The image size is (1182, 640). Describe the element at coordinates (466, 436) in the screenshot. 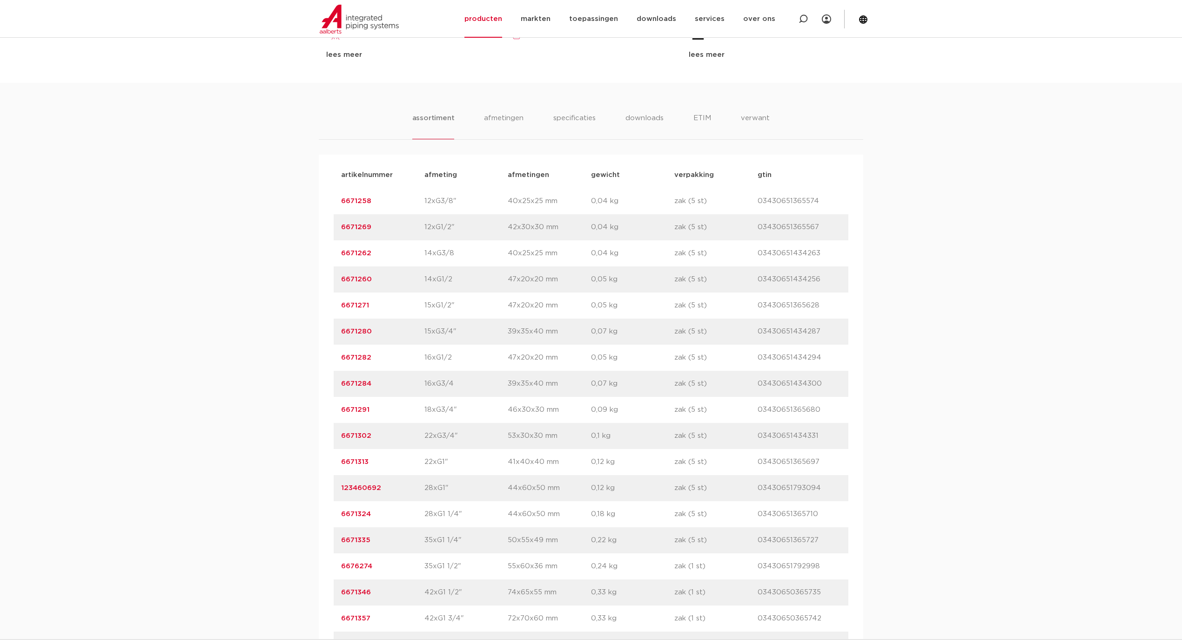

I see `p: 22xG3/4"` at that location.